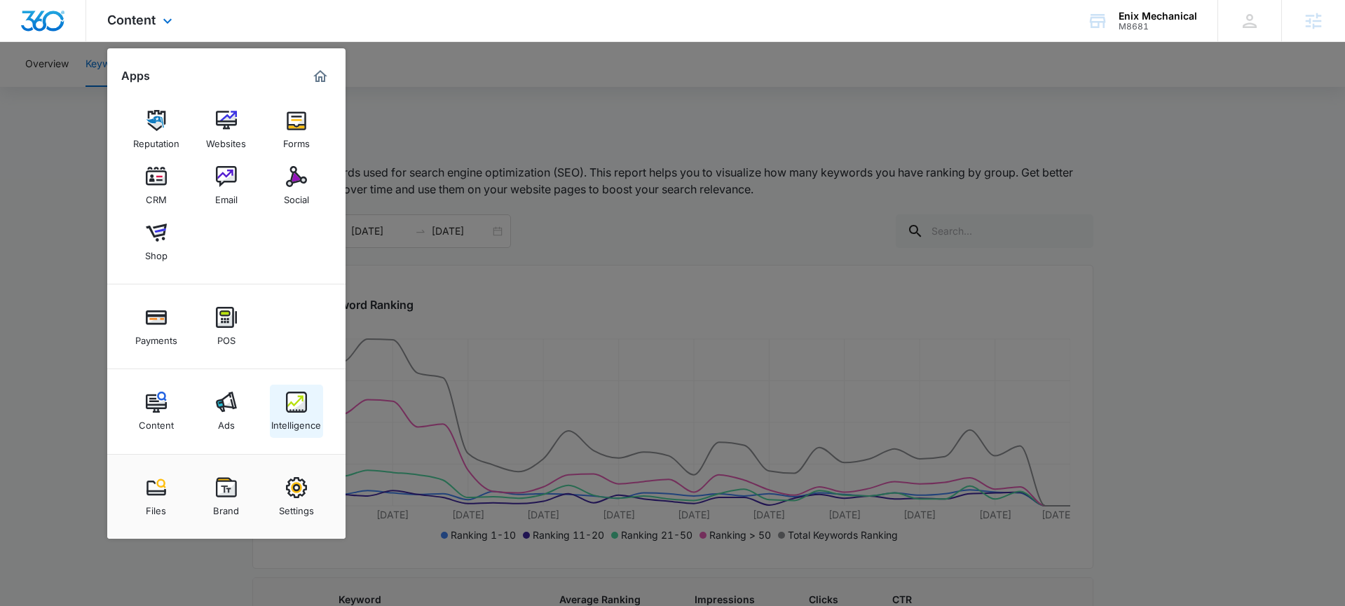 This screenshot has width=1345, height=606. I want to click on div: account name, so click(1157, 16).